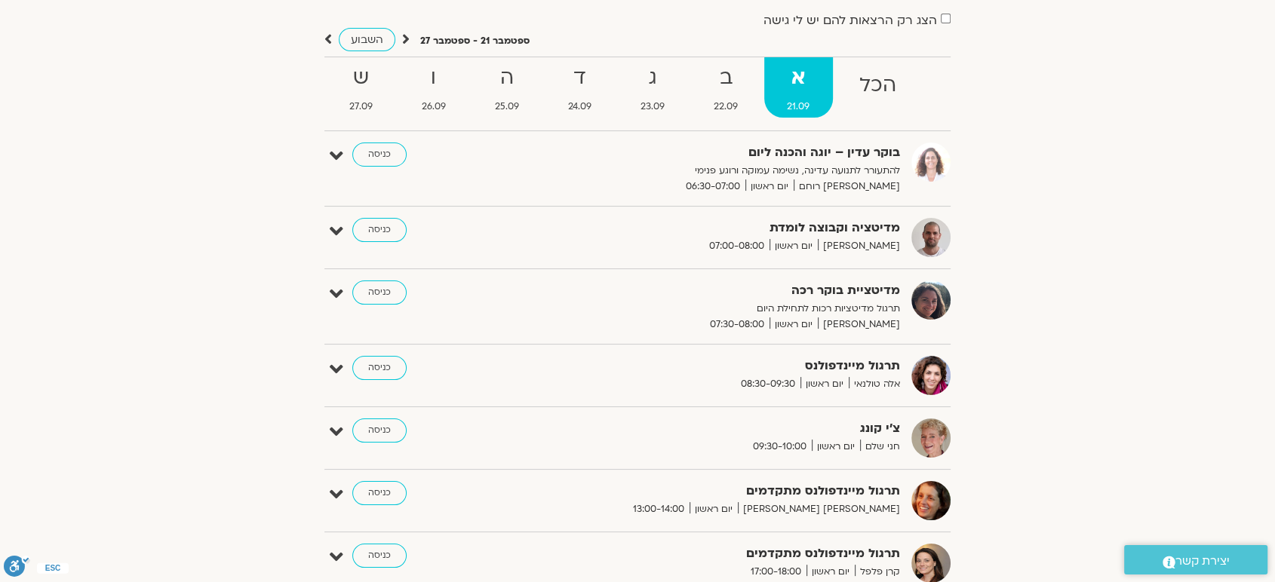 Image resolution: width=1275 pixels, height=582 pixels. I want to click on strong: ב, so click(726, 78).